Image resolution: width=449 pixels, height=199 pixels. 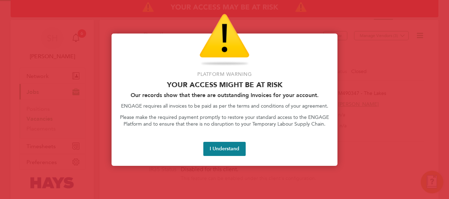 What do you see at coordinates (224, 95) in the screenshot?
I see `h2: Our records show that there are outstanding Invoices for your account.` at bounding box center [224, 95].